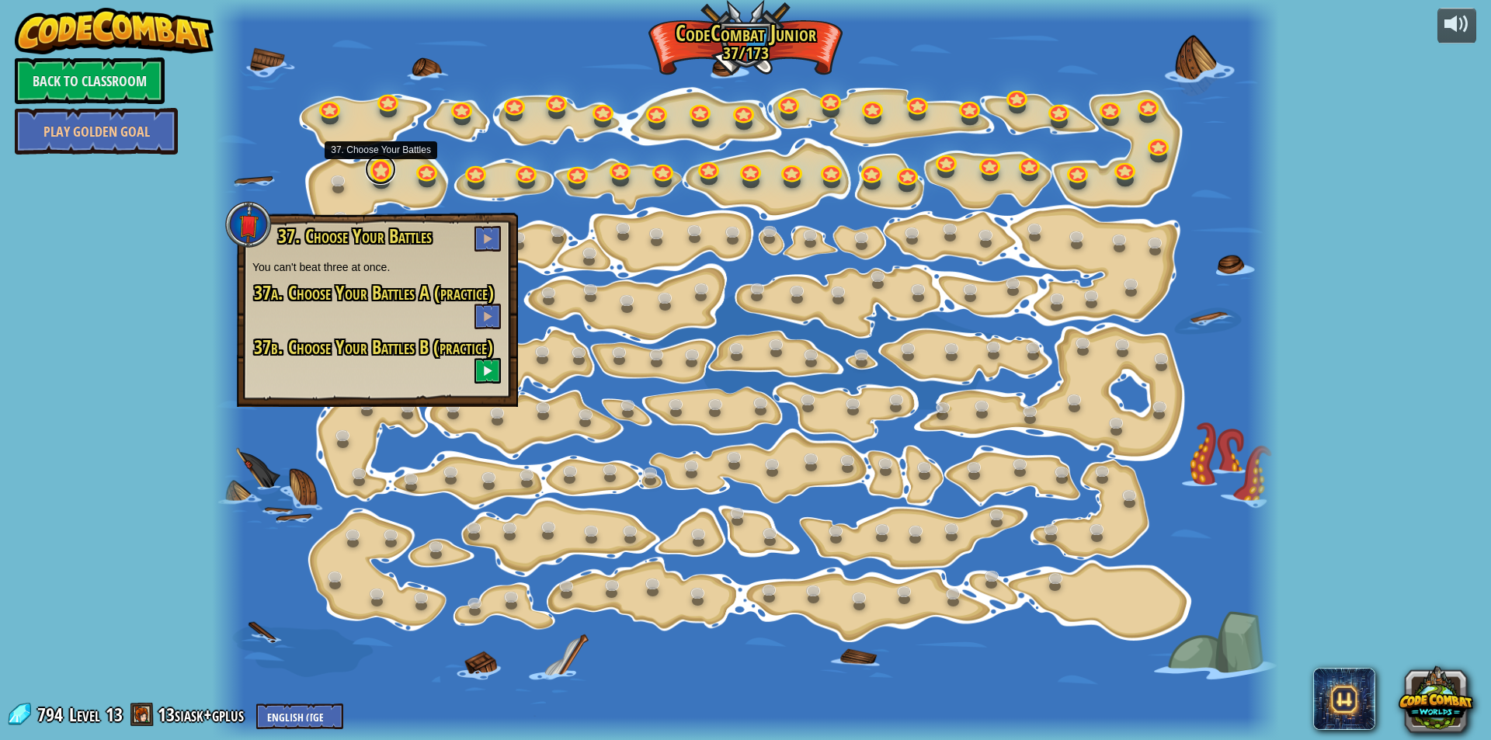 This screenshot has height=740, width=1491. I want to click on span: 794, so click(52, 714).